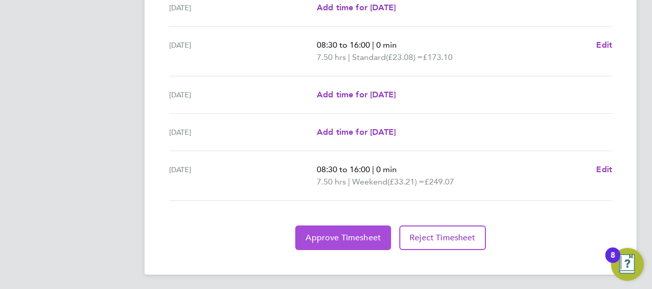 This screenshot has height=289, width=652. I want to click on button: Open Resource Center, 8 new notifications, so click(627, 265).